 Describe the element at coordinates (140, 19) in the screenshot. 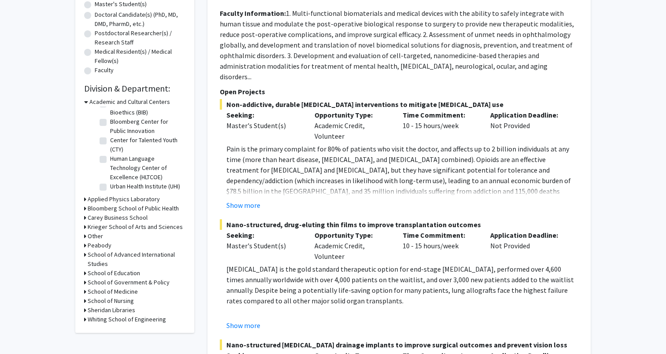

I see `label: Doctoral Candidate(s) (PhD, MD, DMD, PharmD, etc.)` at that location.